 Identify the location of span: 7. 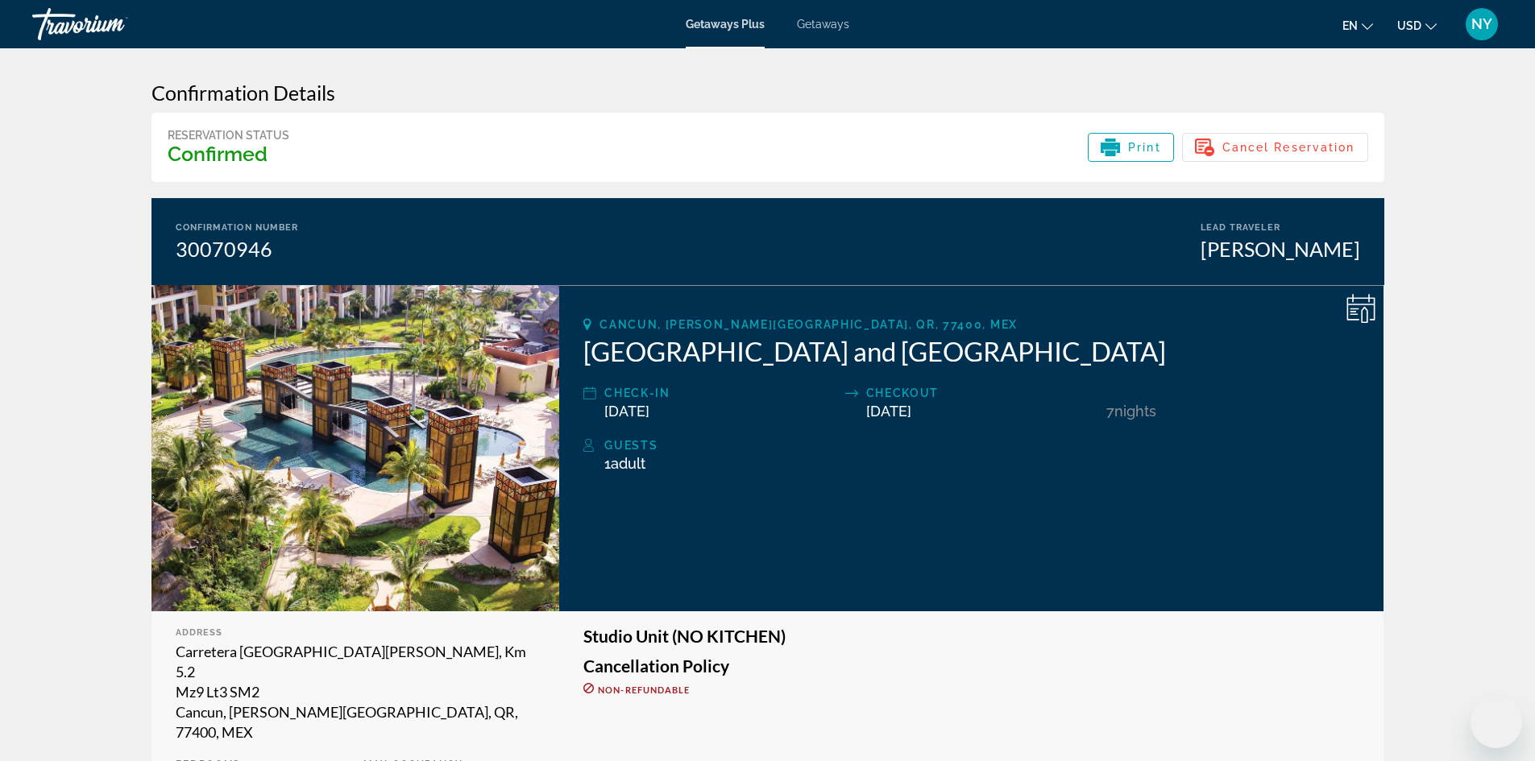
(1110, 411).